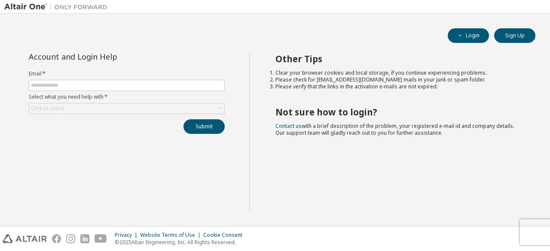 This screenshot has height=251, width=550. I want to click on button: Login, so click(468, 36).